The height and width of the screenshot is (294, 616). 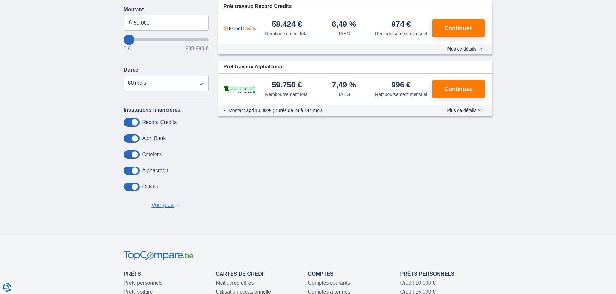 I want to click on label: Record Credits, so click(x=159, y=122).